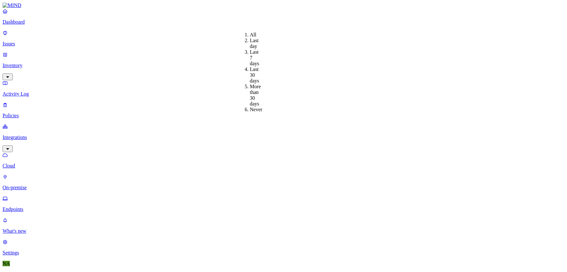 Image resolution: width=567 pixels, height=272 pixels. What do you see at coordinates (283, 65) in the screenshot?
I see `a: Inventory` at bounding box center [283, 65].